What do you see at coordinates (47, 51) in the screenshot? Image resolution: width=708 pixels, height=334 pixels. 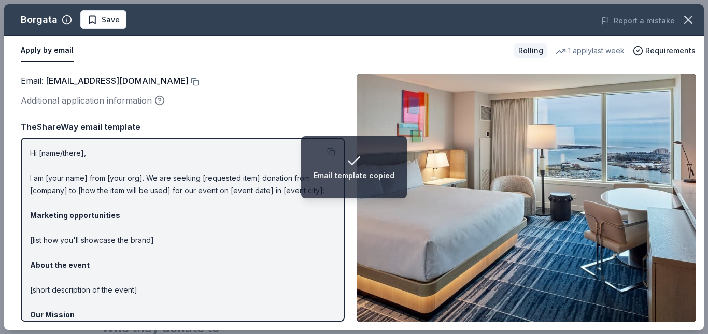 I see `button: Apply by email` at bounding box center [47, 51].